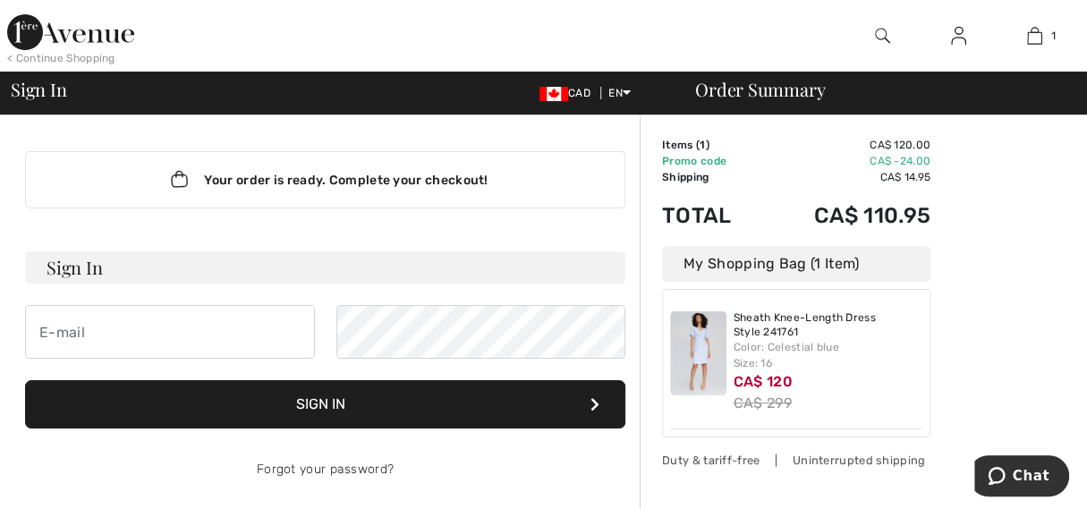 The image size is (1087, 509). What do you see at coordinates (846, 161) in the screenshot?
I see `td: CA$ -24.00` at bounding box center [846, 161].